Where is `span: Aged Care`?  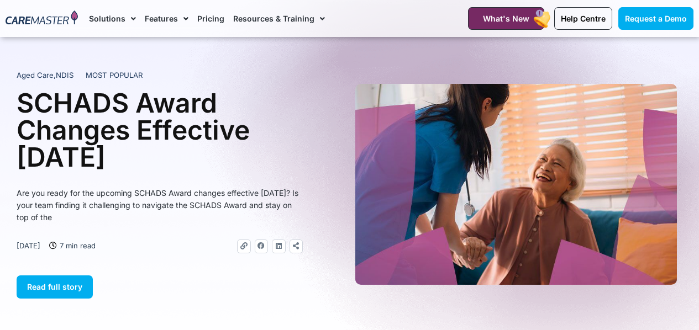
span: Aged Care is located at coordinates (35, 75).